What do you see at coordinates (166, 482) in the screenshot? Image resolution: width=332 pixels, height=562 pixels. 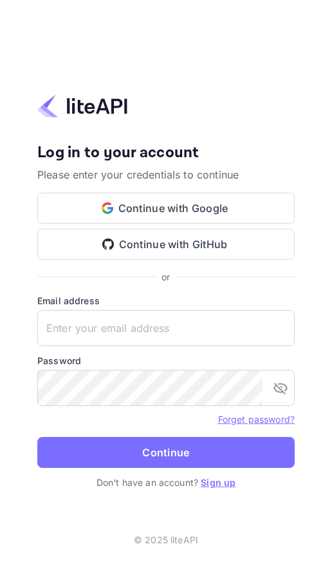 I see `p: Don't have an account?` at bounding box center [166, 482].